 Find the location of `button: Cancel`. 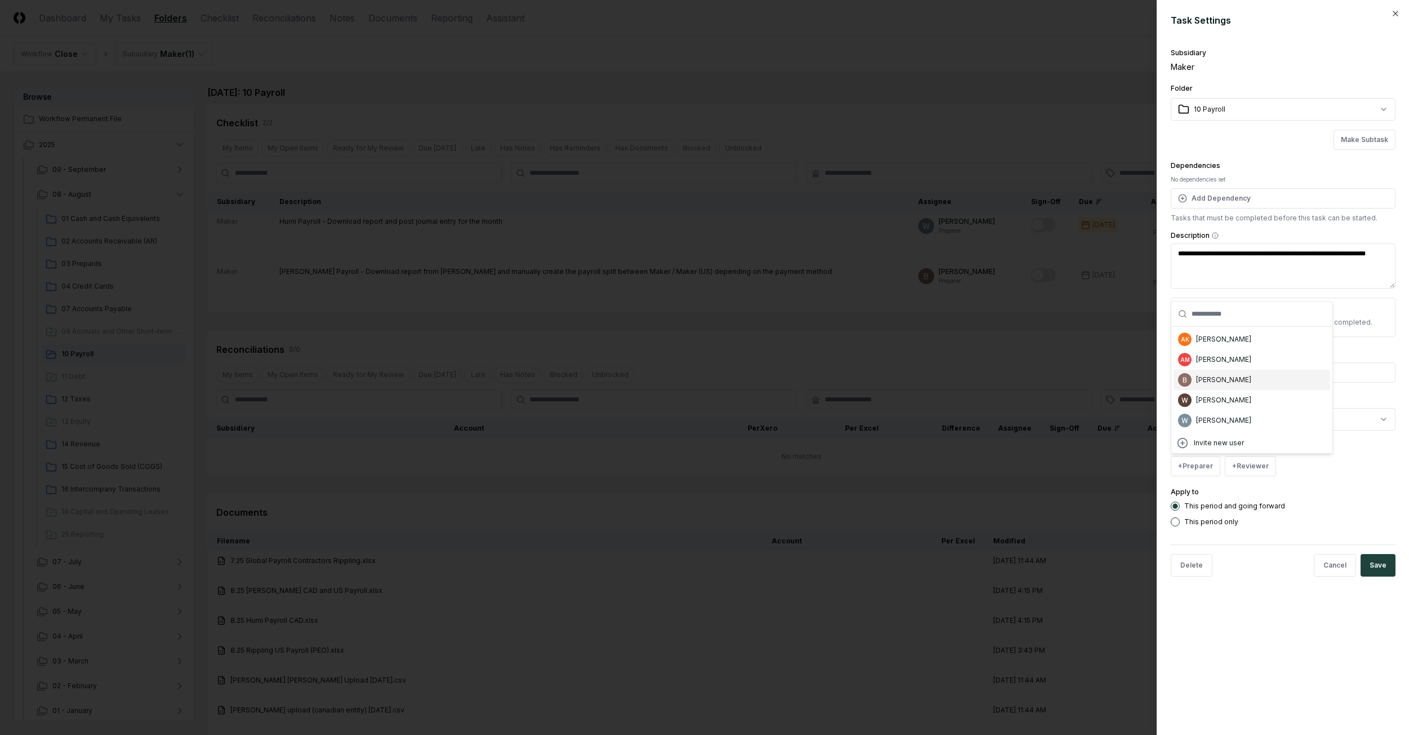

button: Cancel is located at coordinates (1334, 565).